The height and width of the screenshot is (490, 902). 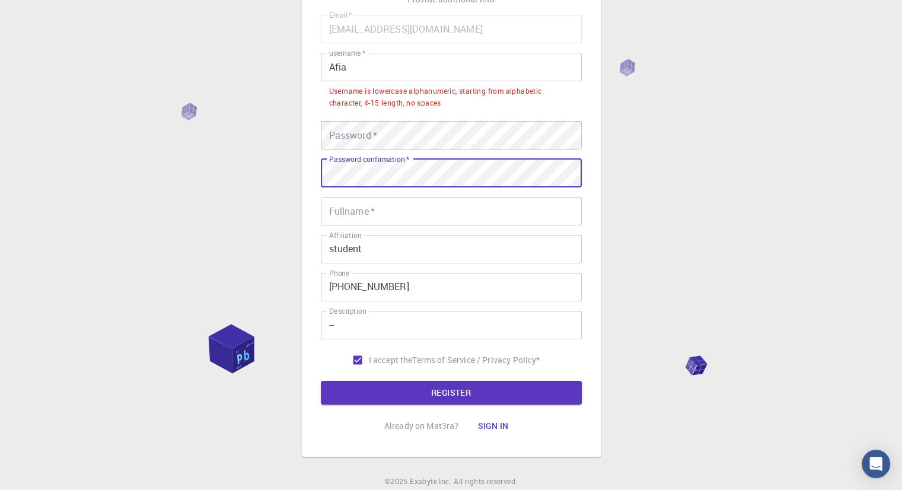 What do you see at coordinates (369, 159) in the screenshot?
I see `label: Password confirmation` at bounding box center [369, 159].